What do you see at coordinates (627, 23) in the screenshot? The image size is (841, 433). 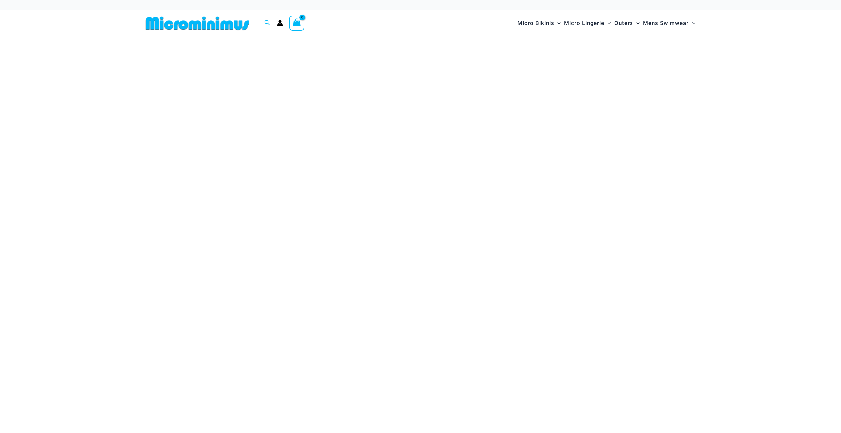 I see `a: OutersMenu ToggleMenu Toggle` at bounding box center [627, 23].